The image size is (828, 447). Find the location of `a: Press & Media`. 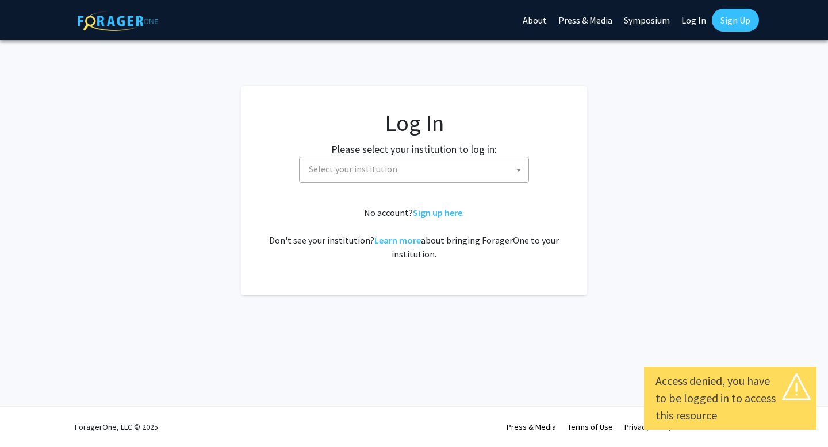

a: Press & Media is located at coordinates (531, 427).